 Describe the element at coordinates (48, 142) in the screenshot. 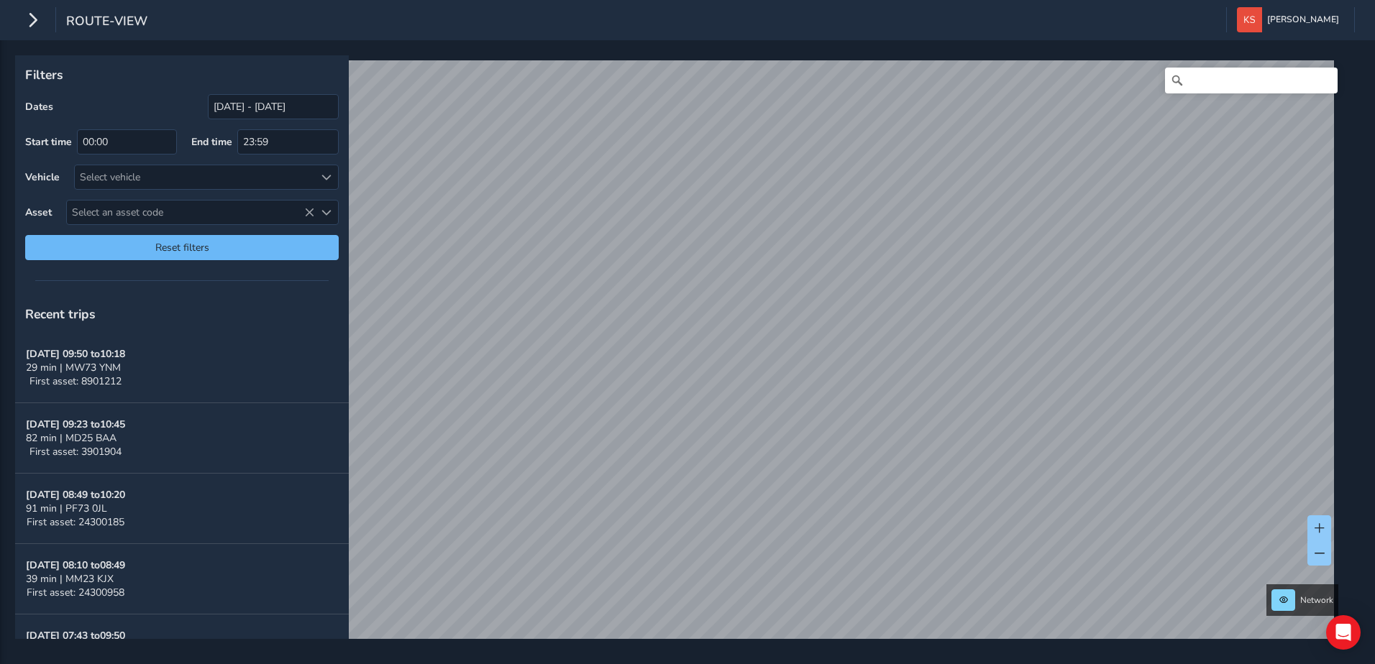

I see `label: Start time` at that location.